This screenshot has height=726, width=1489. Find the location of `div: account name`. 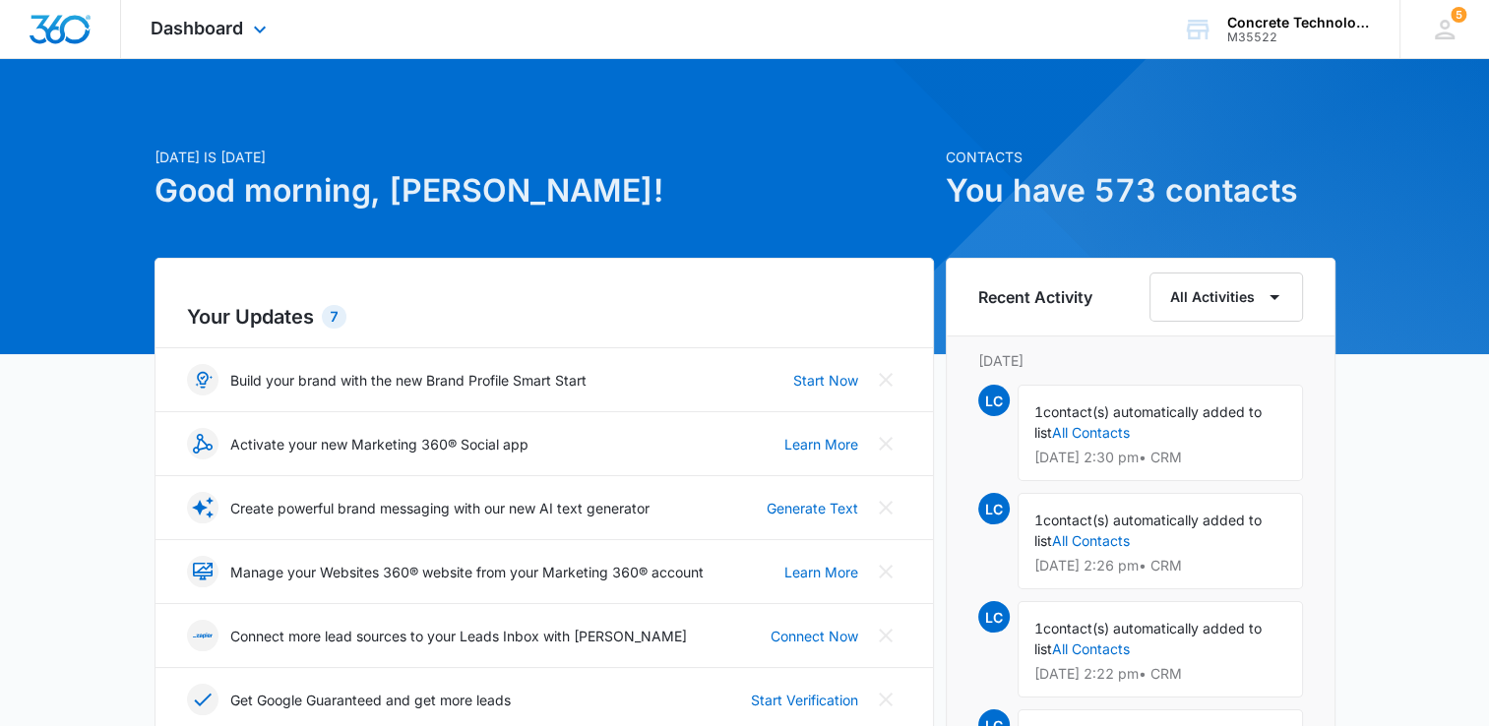

div: account name is located at coordinates (1299, 23).